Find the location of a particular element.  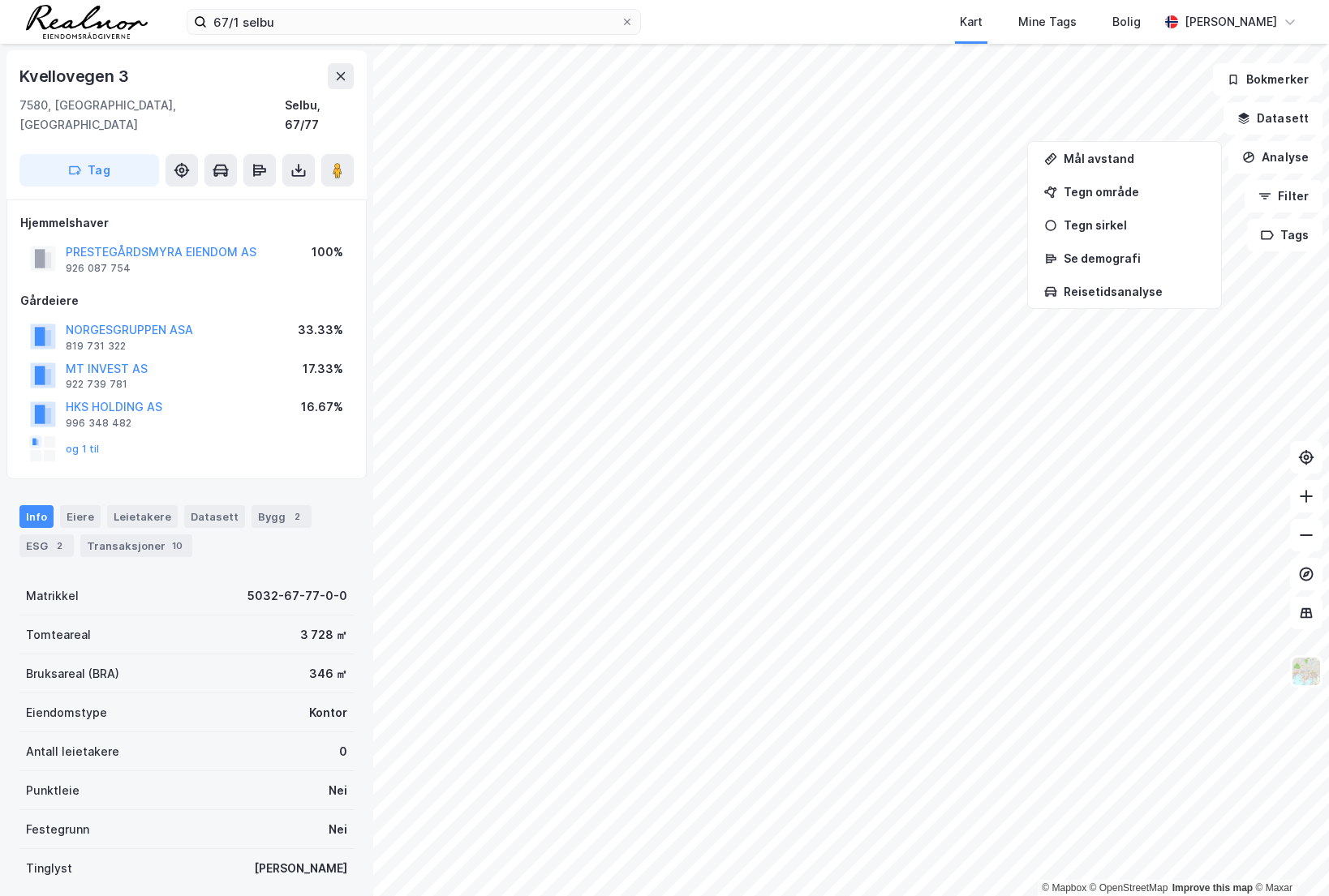

button: Tag is located at coordinates (89, 171).